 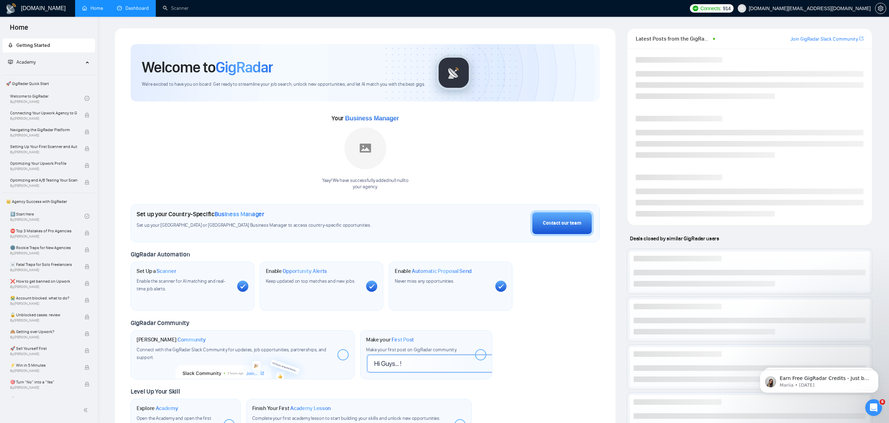 I want to click on span: Level Up Your Skill, so click(x=155, y=391).